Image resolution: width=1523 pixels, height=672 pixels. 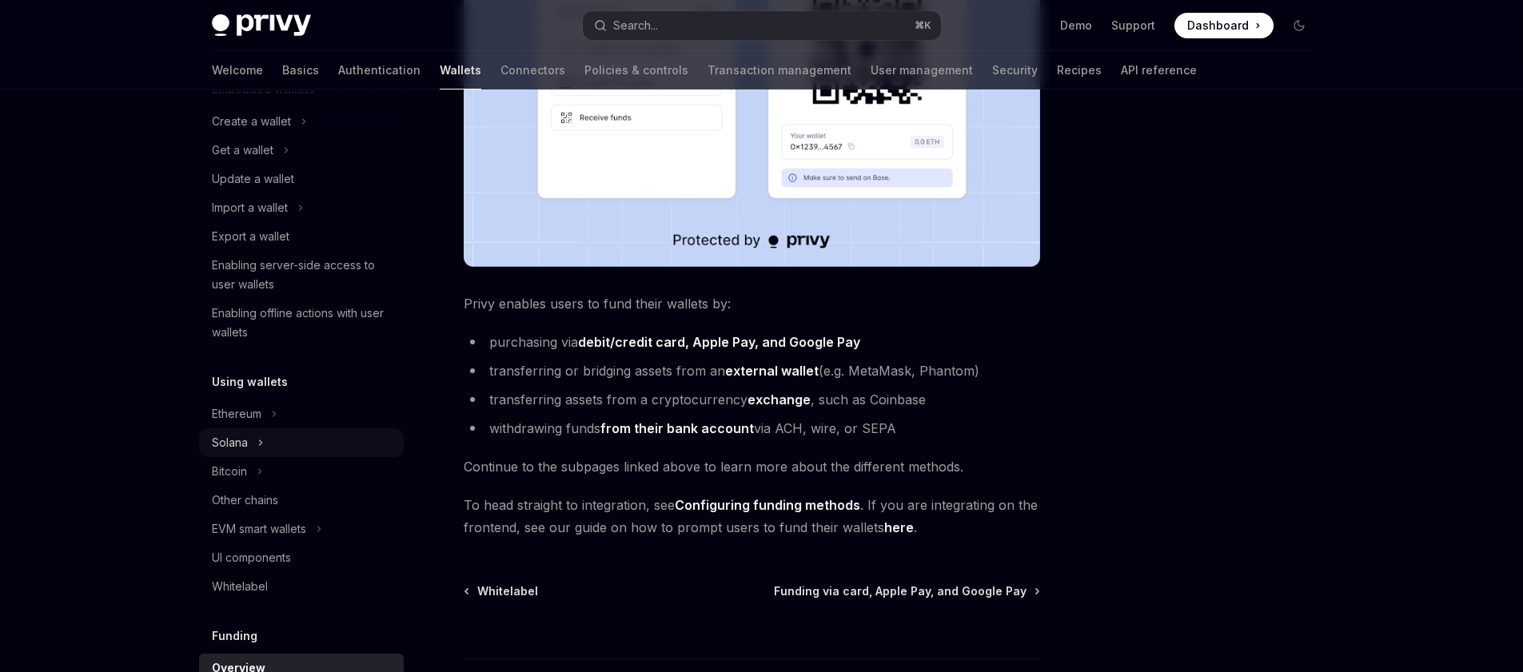 What do you see at coordinates (261, 26) in the screenshot?
I see `img: dark logo` at bounding box center [261, 26].